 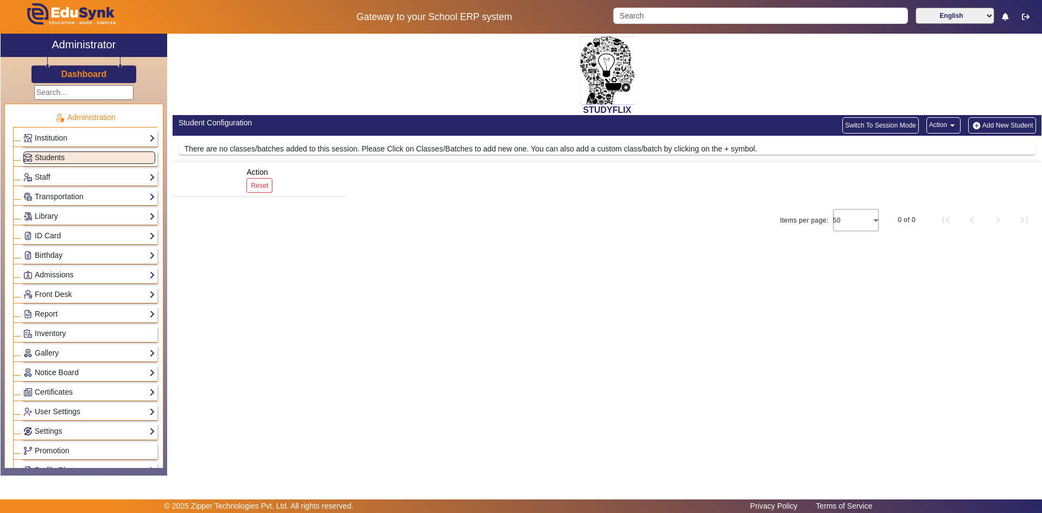 What do you see at coordinates (844, 506) in the screenshot?
I see `a: Terms of Service` at bounding box center [844, 506].